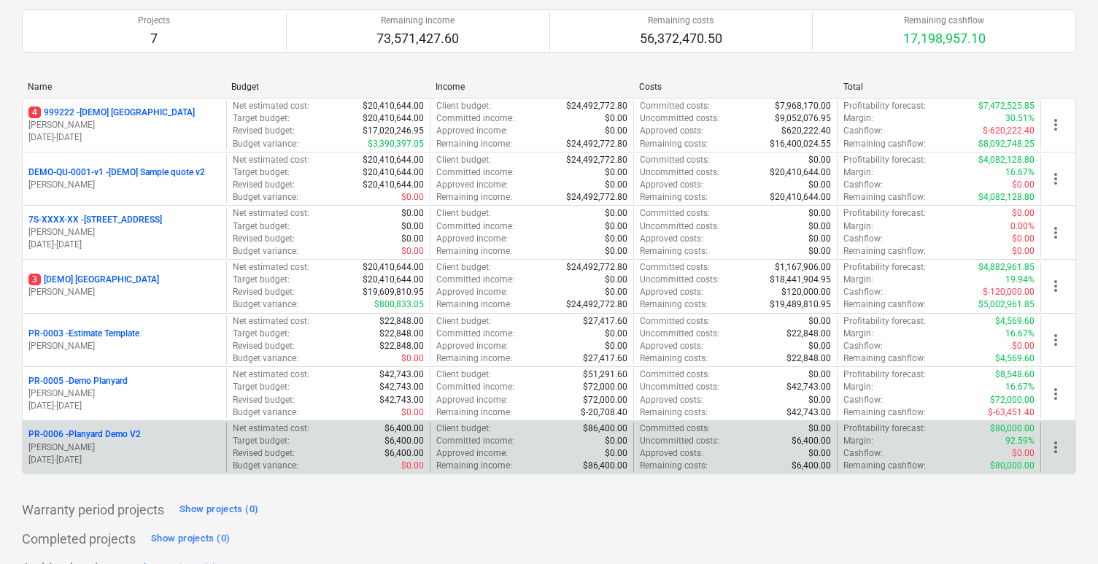  What do you see at coordinates (1055, 447) in the screenshot?
I see `span: more_vert` at bounding box center [1055, 447].